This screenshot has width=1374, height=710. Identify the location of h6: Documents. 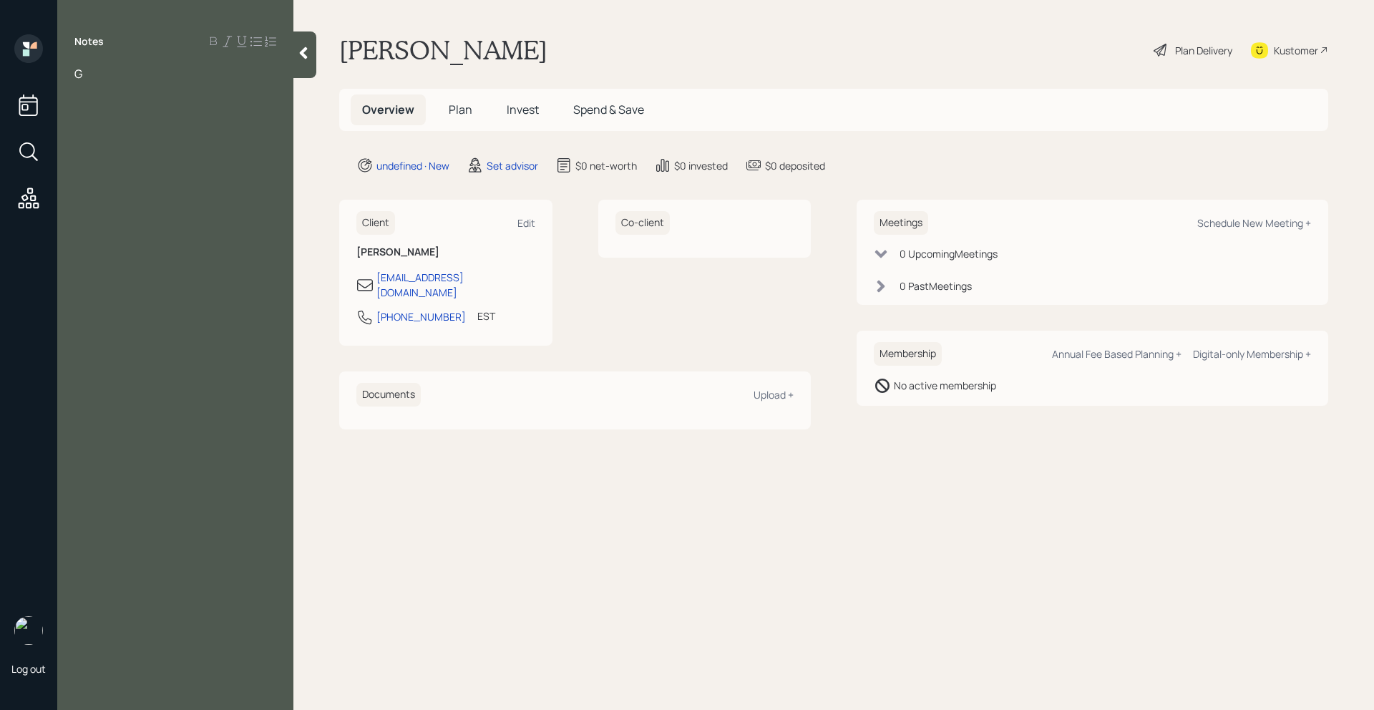
(389, 394).